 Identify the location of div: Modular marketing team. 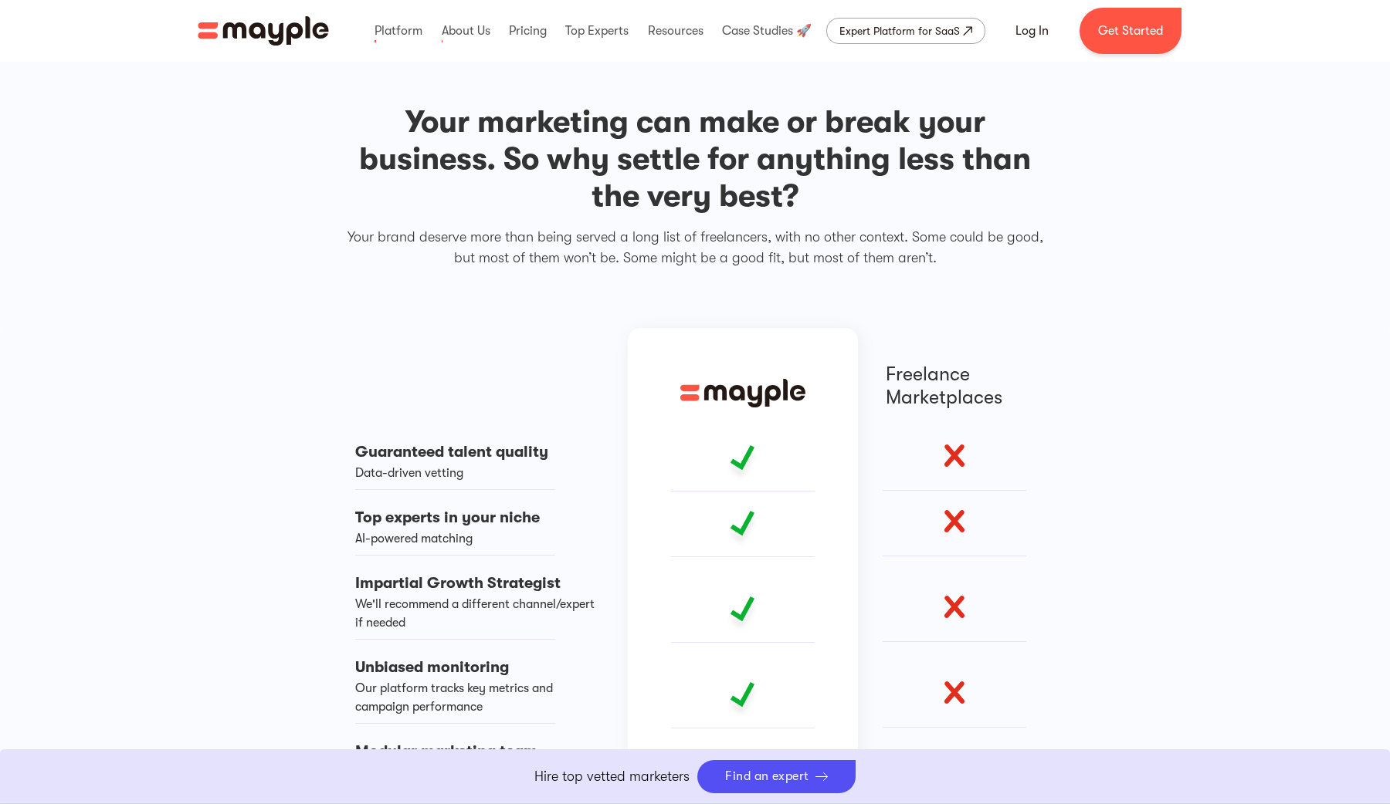
(465, 752).